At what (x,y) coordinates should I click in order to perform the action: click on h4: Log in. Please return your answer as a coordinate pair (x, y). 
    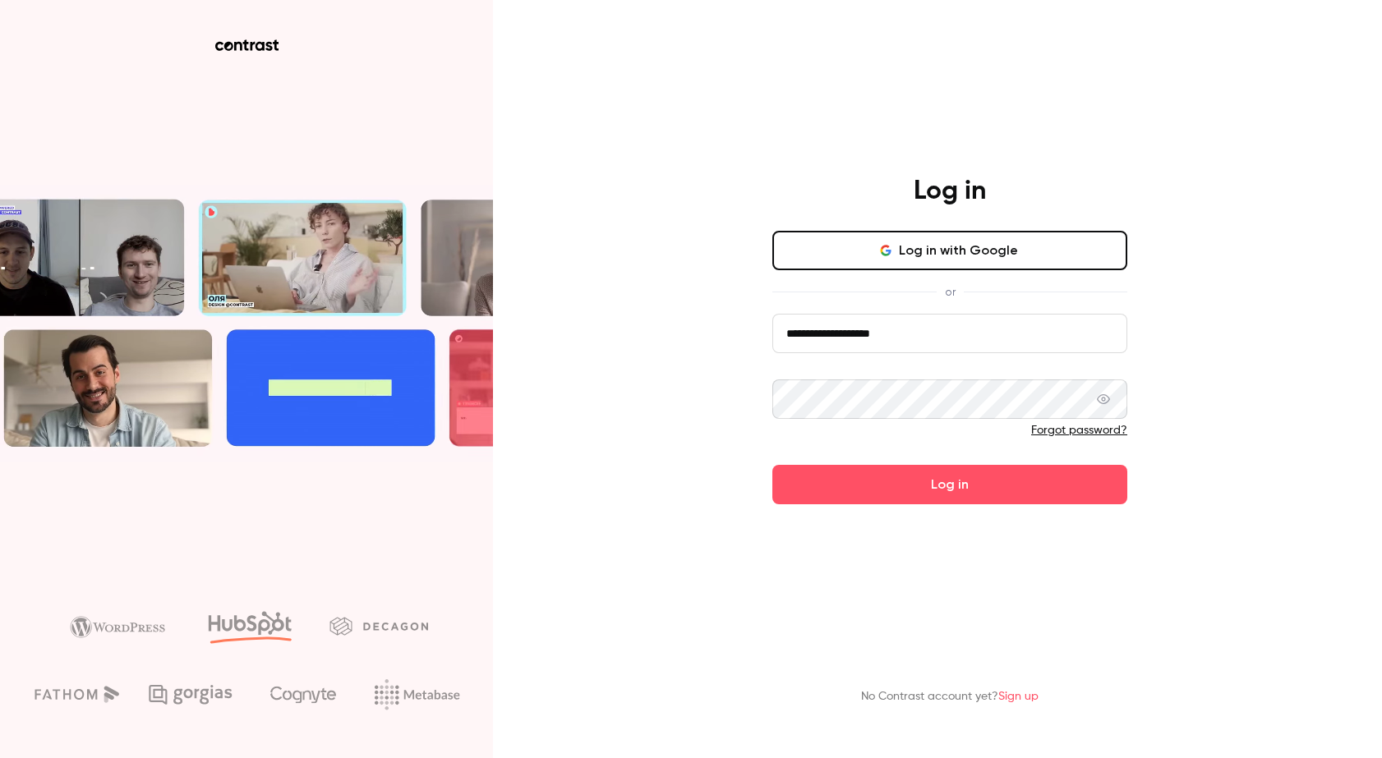
    Looking at the image, I should click on (950, 191).